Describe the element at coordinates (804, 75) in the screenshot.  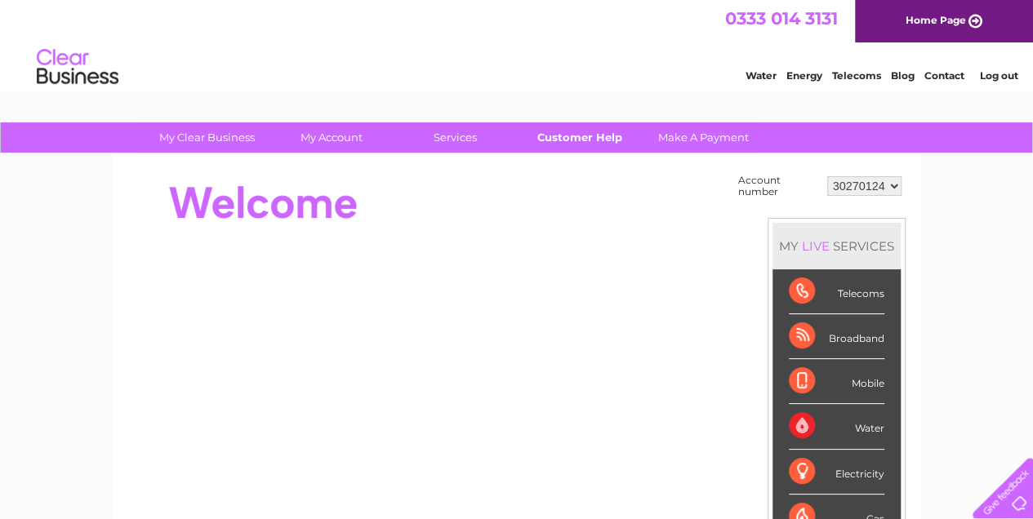
I see `a: Energy` at that location.